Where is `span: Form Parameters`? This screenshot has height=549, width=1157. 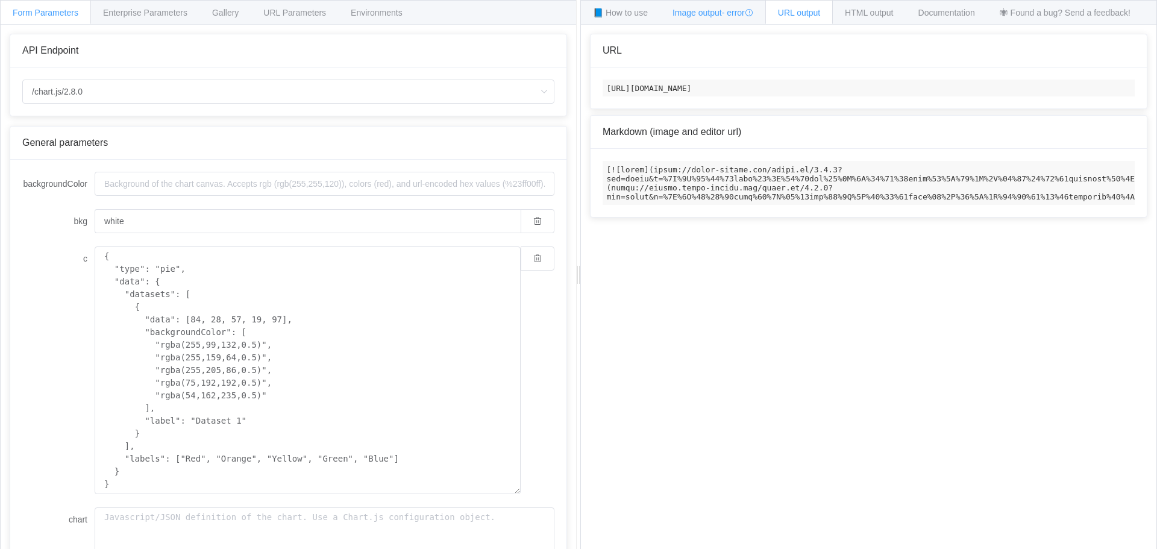
span: Form Parameters is located at coordinates (45, 13).